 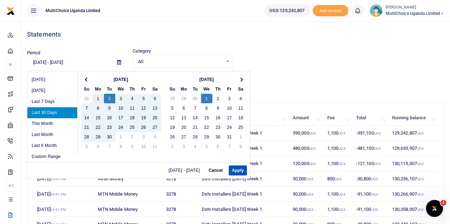 I want to click on td: 25, so click(x=241, y=127).